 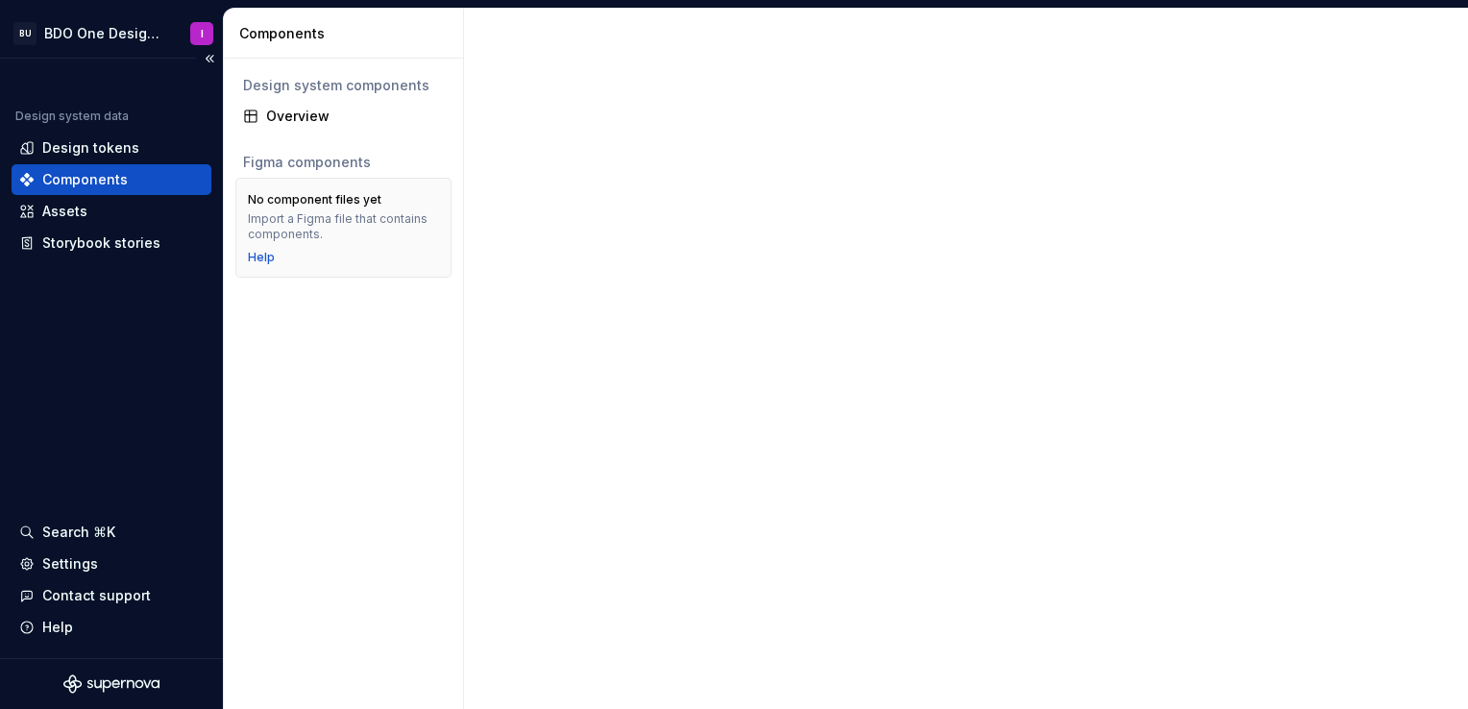 What do you see at coordinates (111, 148) in the screenshot?
I see `a: Design tokens` at bounding box center [111, 148].